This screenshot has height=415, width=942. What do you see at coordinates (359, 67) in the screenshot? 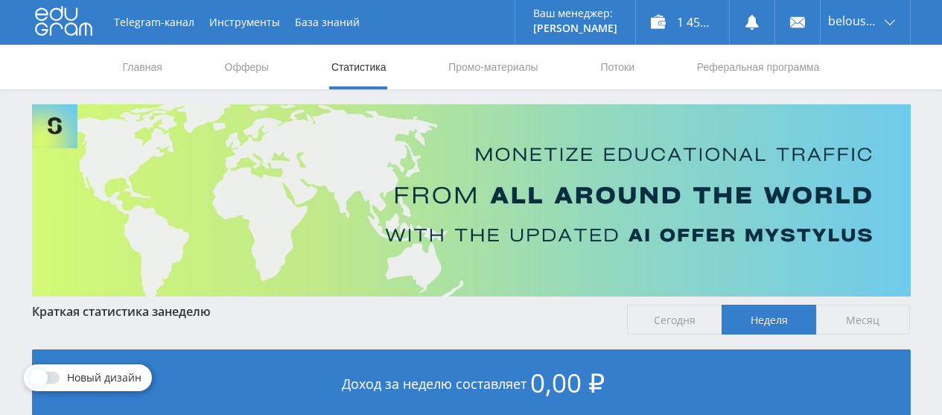
I see `a: Статистика` at bounding box center [359, 67].